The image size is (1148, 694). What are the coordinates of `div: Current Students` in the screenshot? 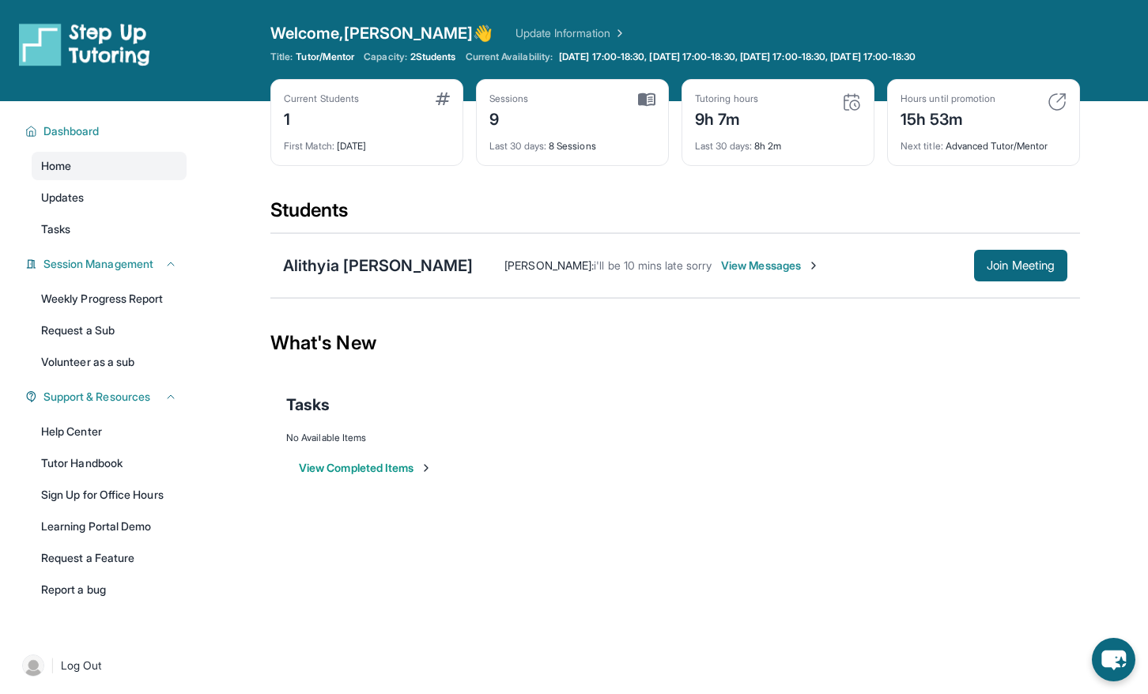 It's located at (321, 99).